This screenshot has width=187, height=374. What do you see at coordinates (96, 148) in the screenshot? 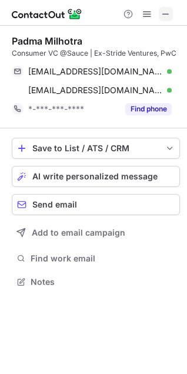
I see `div: Save to List / ATS / CRM` at bounding box center [96, 148].